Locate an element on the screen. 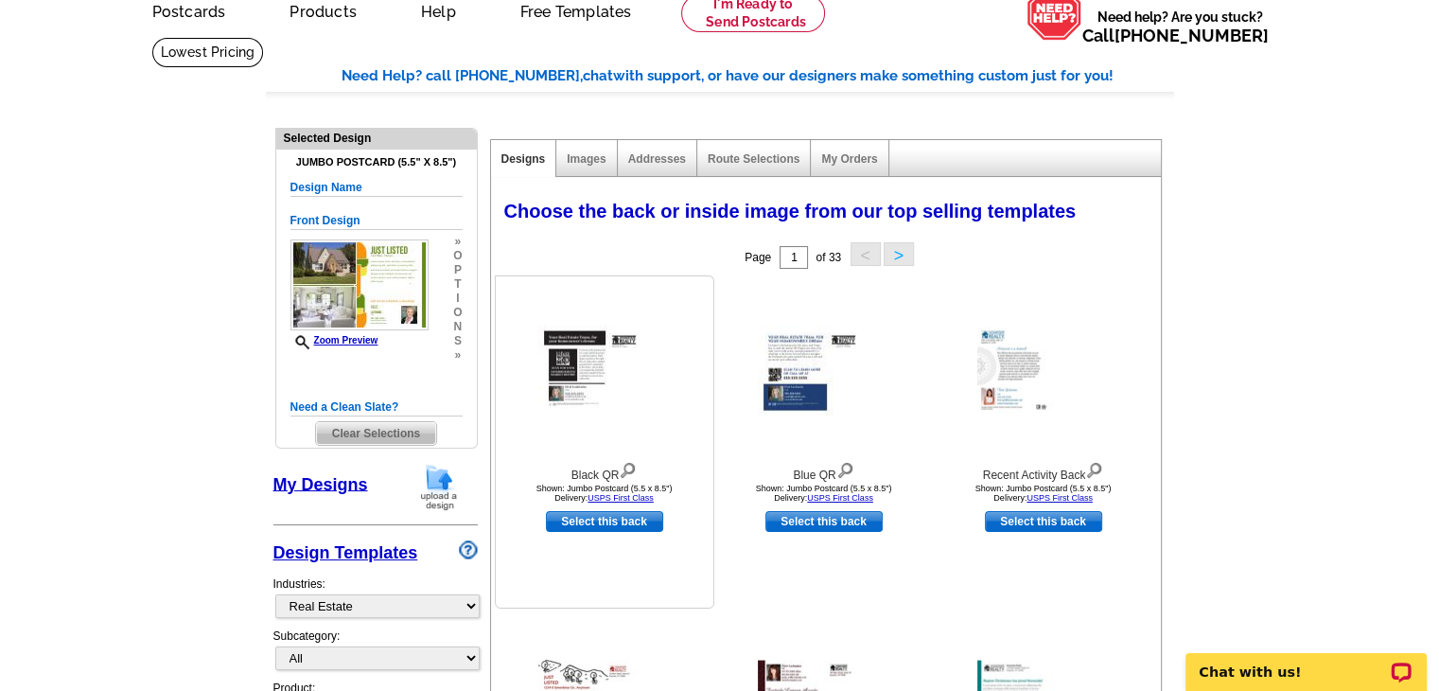 The image size is (1439, 691). div: Industries: is located at coordinates (376, 596).